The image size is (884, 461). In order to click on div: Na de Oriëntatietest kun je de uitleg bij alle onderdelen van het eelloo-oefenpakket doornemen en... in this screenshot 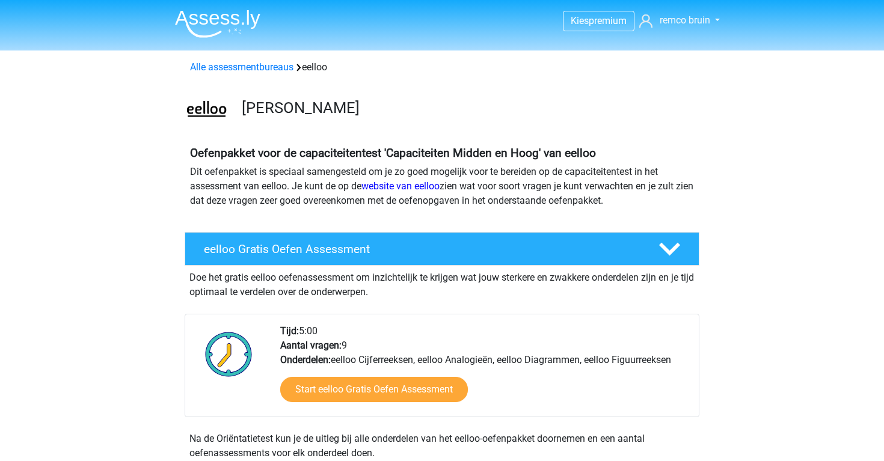, I will do `click(442, 446)`.